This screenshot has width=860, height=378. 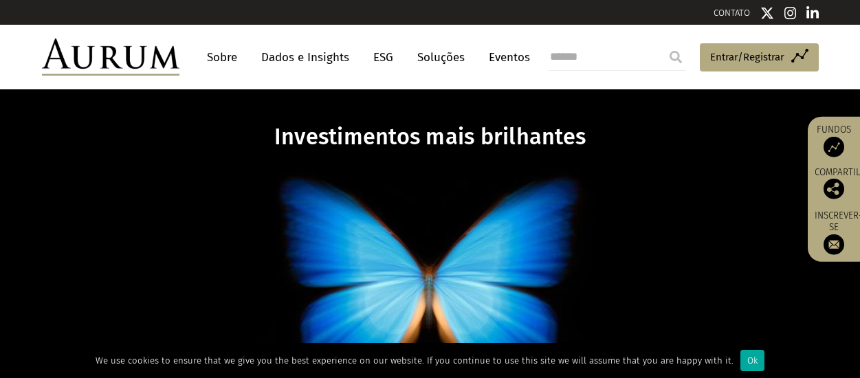 What do you see at coordinates (747, 57) in the screenshot?
I see `font: Entrar/Registrar` at bounding box center [747, 57].